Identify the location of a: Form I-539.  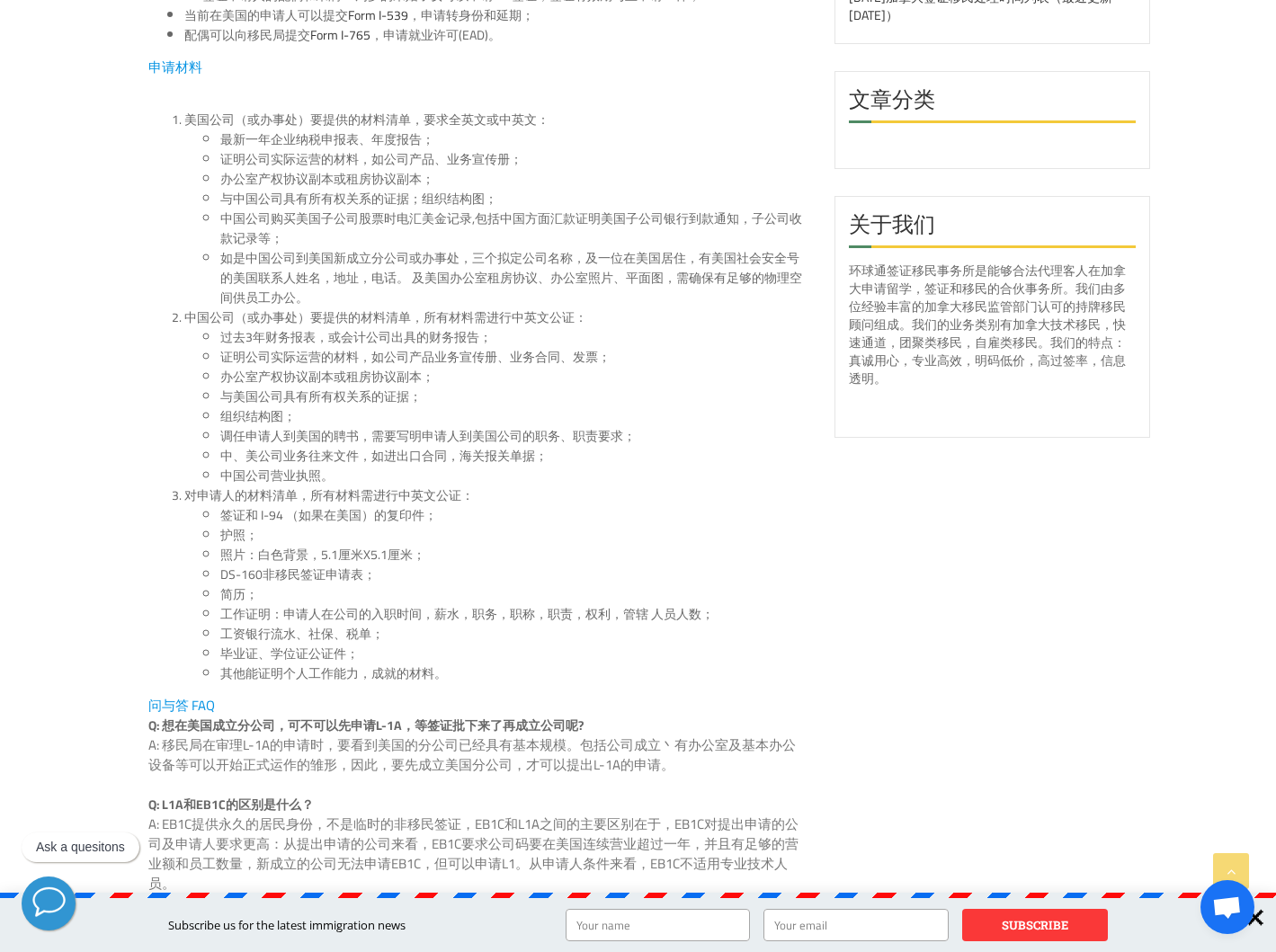
(377, 15).